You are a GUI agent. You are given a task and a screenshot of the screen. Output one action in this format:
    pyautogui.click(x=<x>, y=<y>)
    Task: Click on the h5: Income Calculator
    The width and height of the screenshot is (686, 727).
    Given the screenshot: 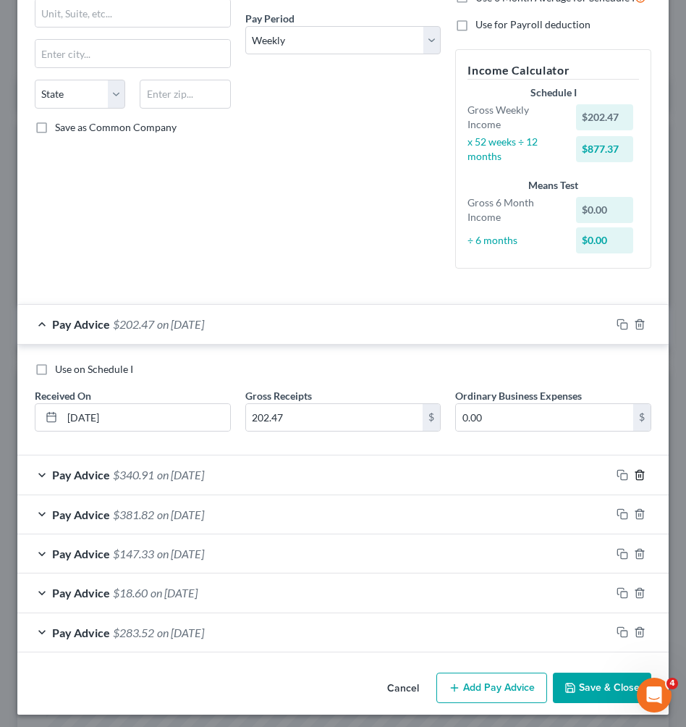 What is the action you would take?
    pyautogui.click(x=553, y=70)
    